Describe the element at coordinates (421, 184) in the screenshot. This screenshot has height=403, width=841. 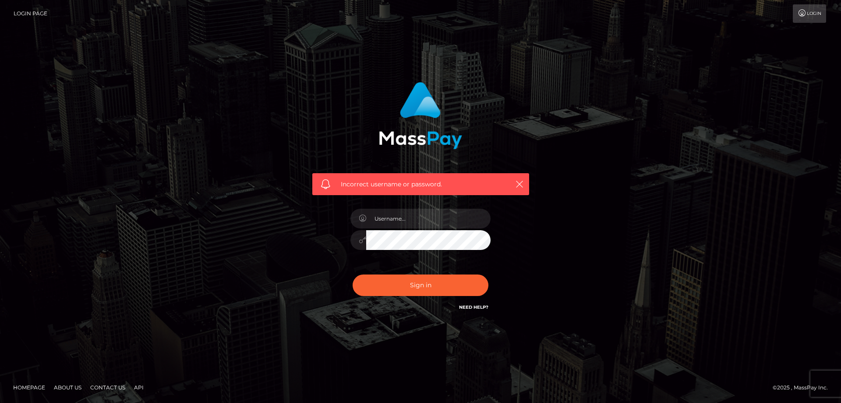
I see `span: Incorrect username or password.` at that location.